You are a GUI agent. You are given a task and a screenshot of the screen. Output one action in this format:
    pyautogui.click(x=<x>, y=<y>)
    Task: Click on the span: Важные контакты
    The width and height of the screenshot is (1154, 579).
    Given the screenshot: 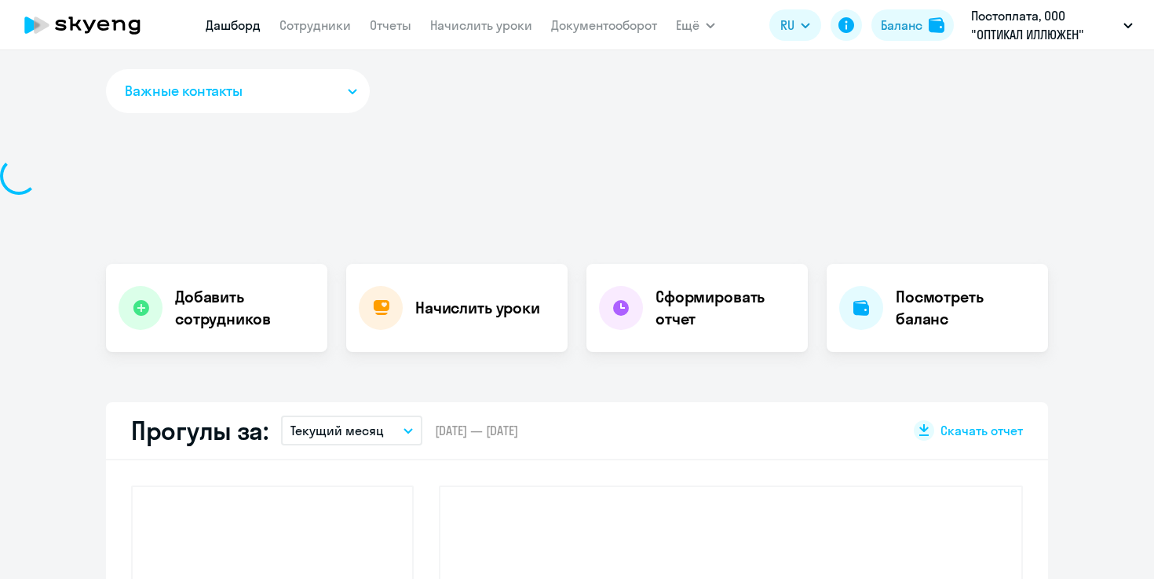 What is the action you would take?
    pyautogui.click(x=184, y=91)
    